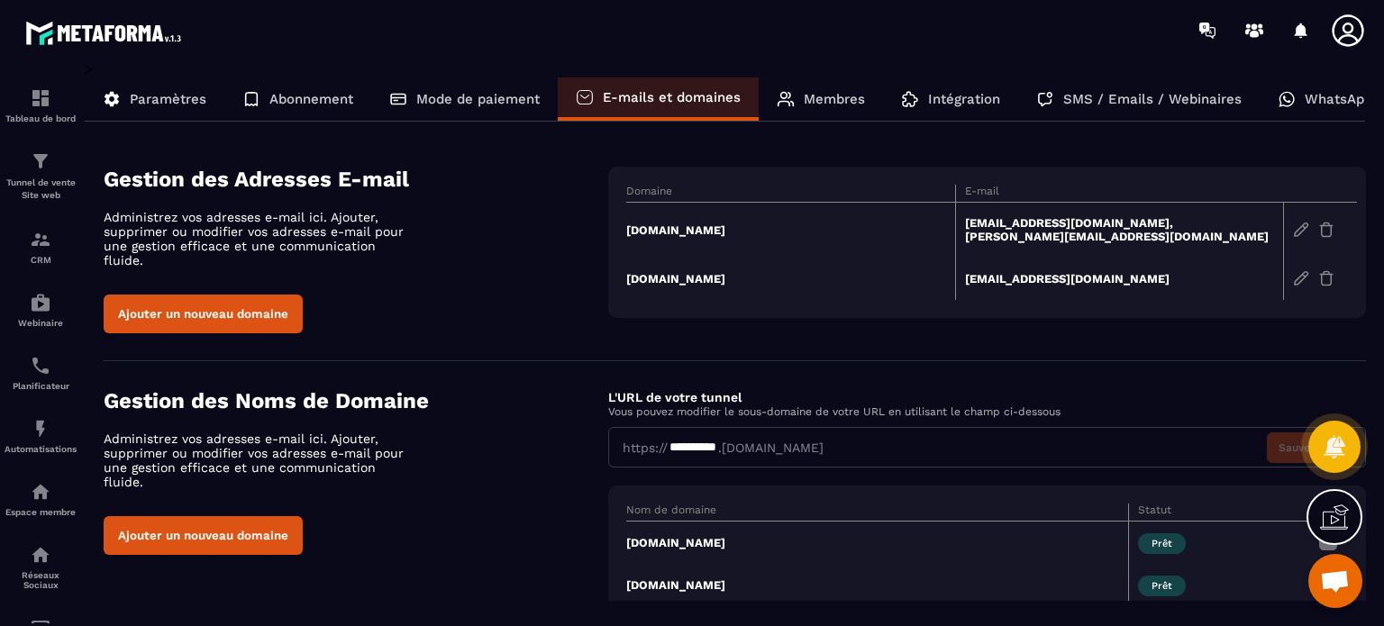  What do you see at coordinates (790, 194) in the screenshot?
I see `th: Domaine` at bounding box center [790, 194].